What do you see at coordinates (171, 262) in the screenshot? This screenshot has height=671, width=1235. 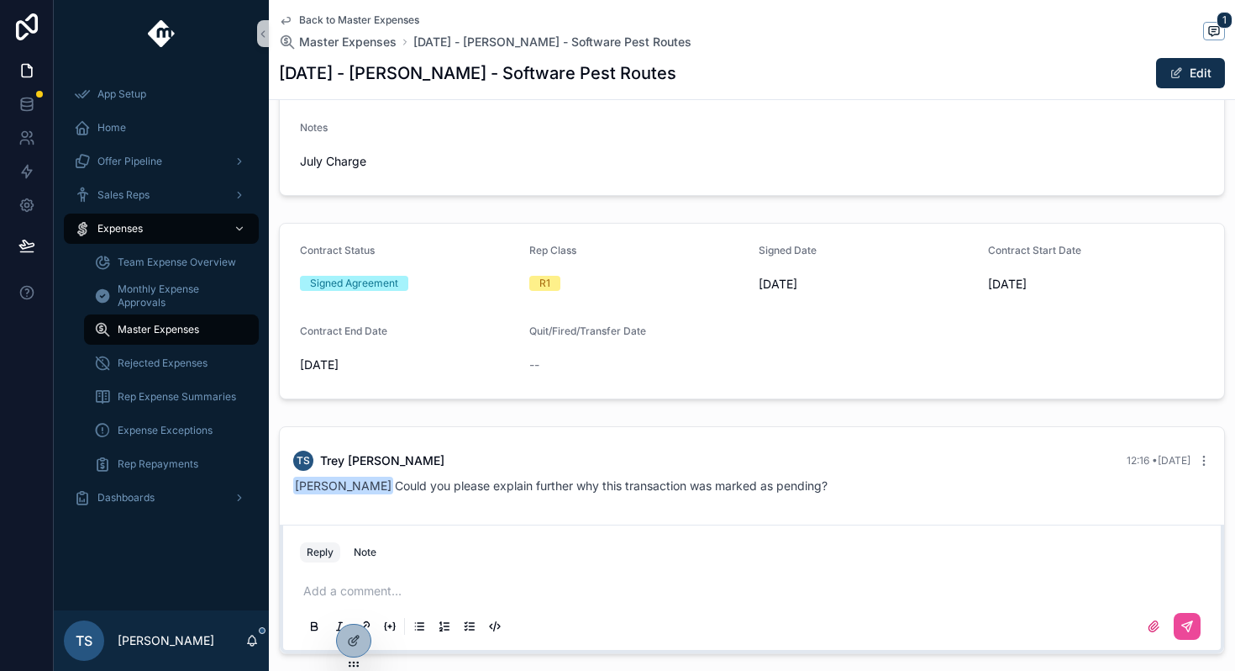 I see `a: Team Expense Overview` at bounding box center [171, 262].